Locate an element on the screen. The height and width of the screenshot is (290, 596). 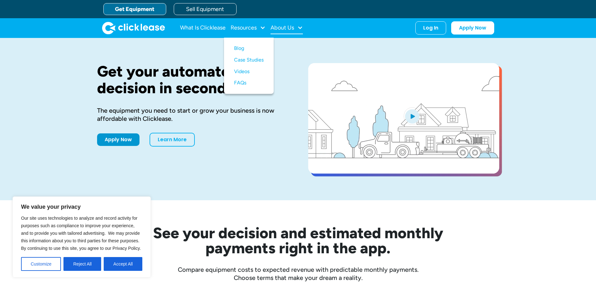
a: Case Studies is located at coordinates (249, 60).